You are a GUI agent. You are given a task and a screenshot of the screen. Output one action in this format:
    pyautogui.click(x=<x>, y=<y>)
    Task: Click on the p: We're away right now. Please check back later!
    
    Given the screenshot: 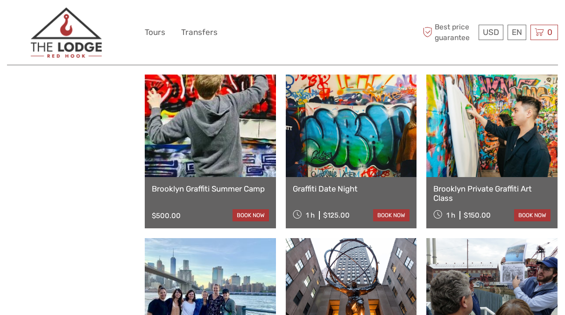 What is the action you would take?
    pyautogui.click(x=59, y=20)
    